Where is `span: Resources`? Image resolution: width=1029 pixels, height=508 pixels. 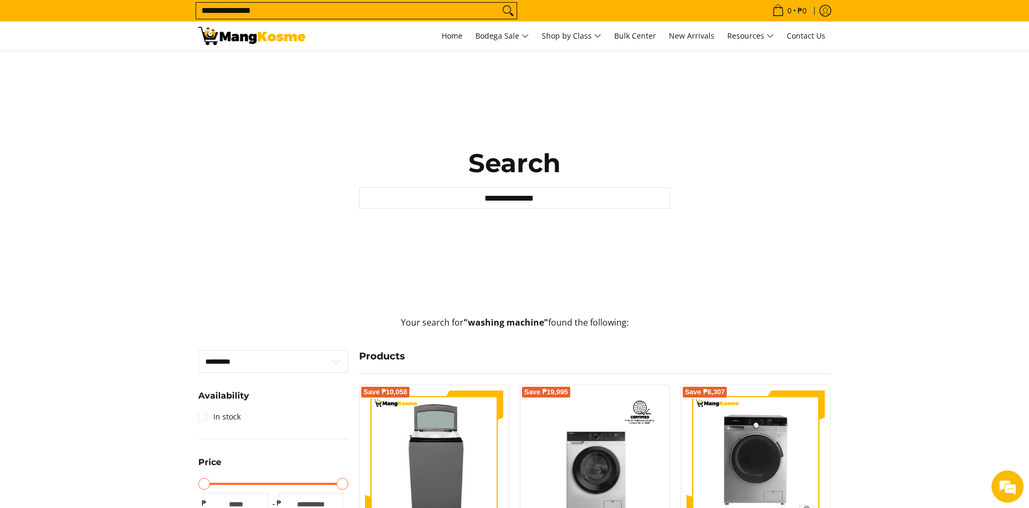 span: Resources is located at coordinates (751, 36).